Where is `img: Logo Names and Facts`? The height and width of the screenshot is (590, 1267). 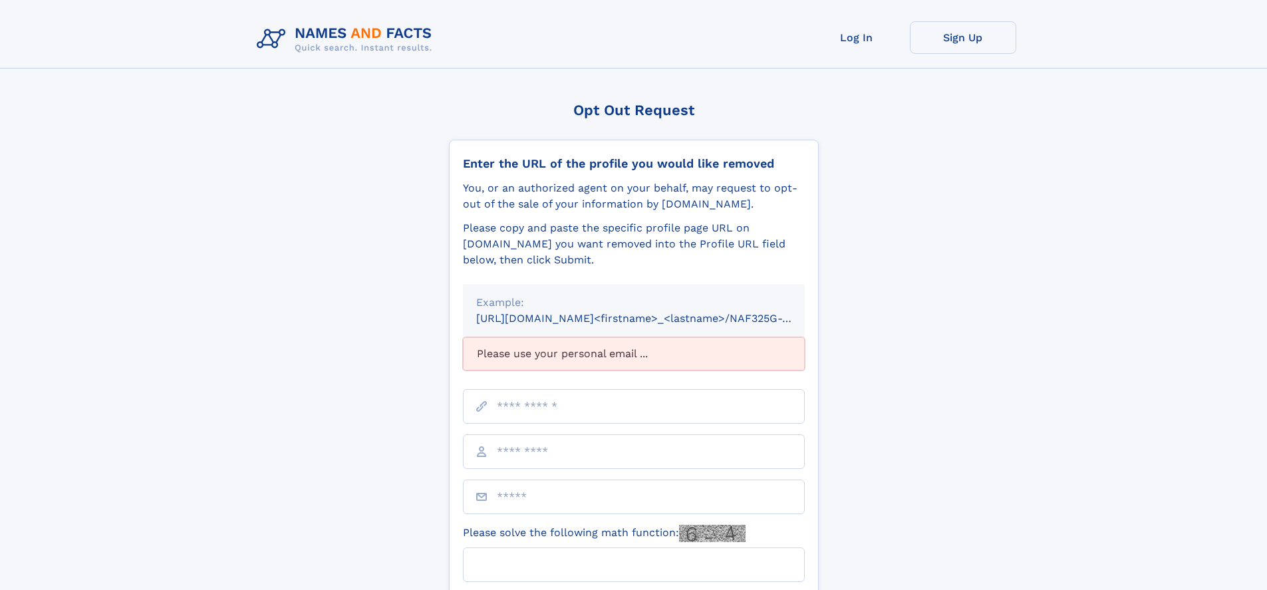
img: Logo Names and Facts is located at coordinates (347, 39).